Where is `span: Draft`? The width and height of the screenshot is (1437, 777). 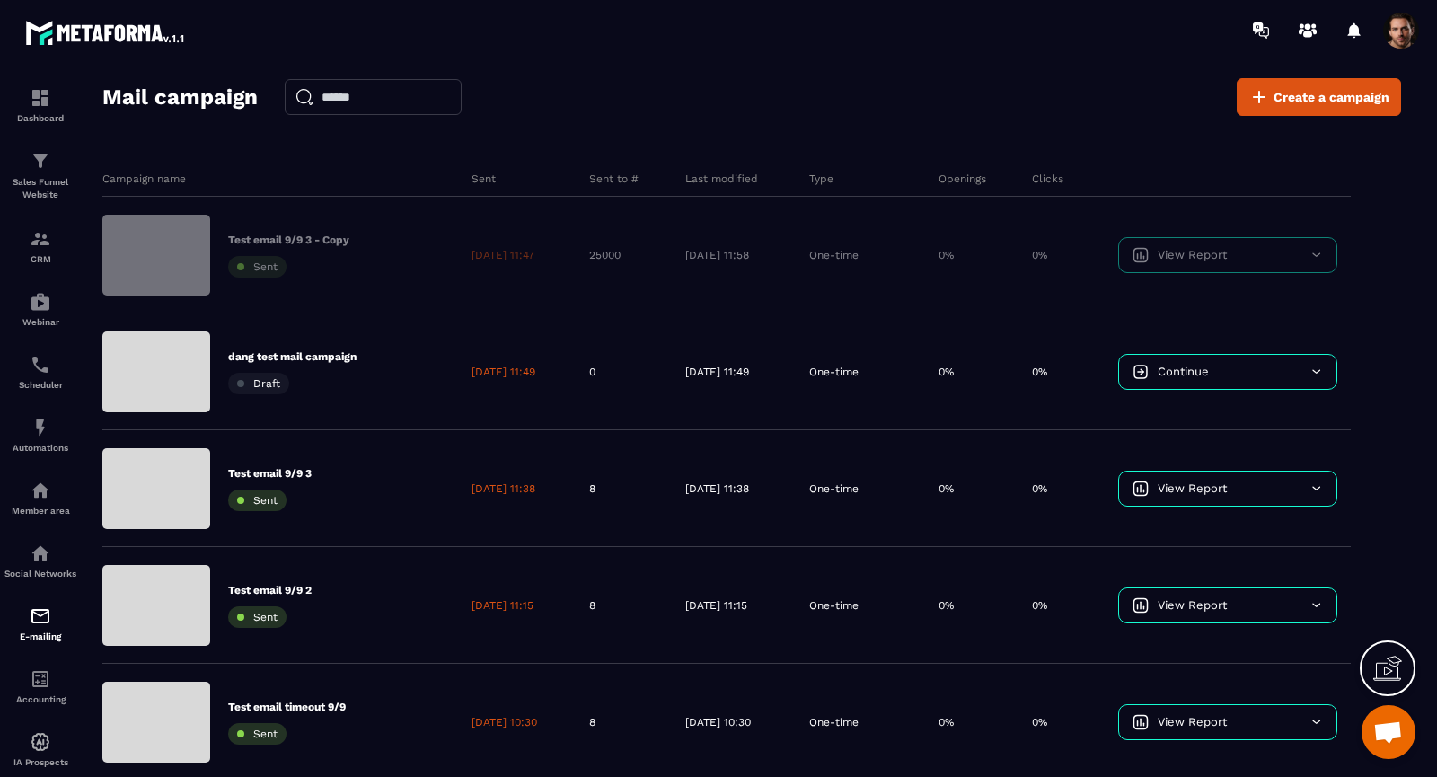 span: Draft is located at coordinates (267, 383).